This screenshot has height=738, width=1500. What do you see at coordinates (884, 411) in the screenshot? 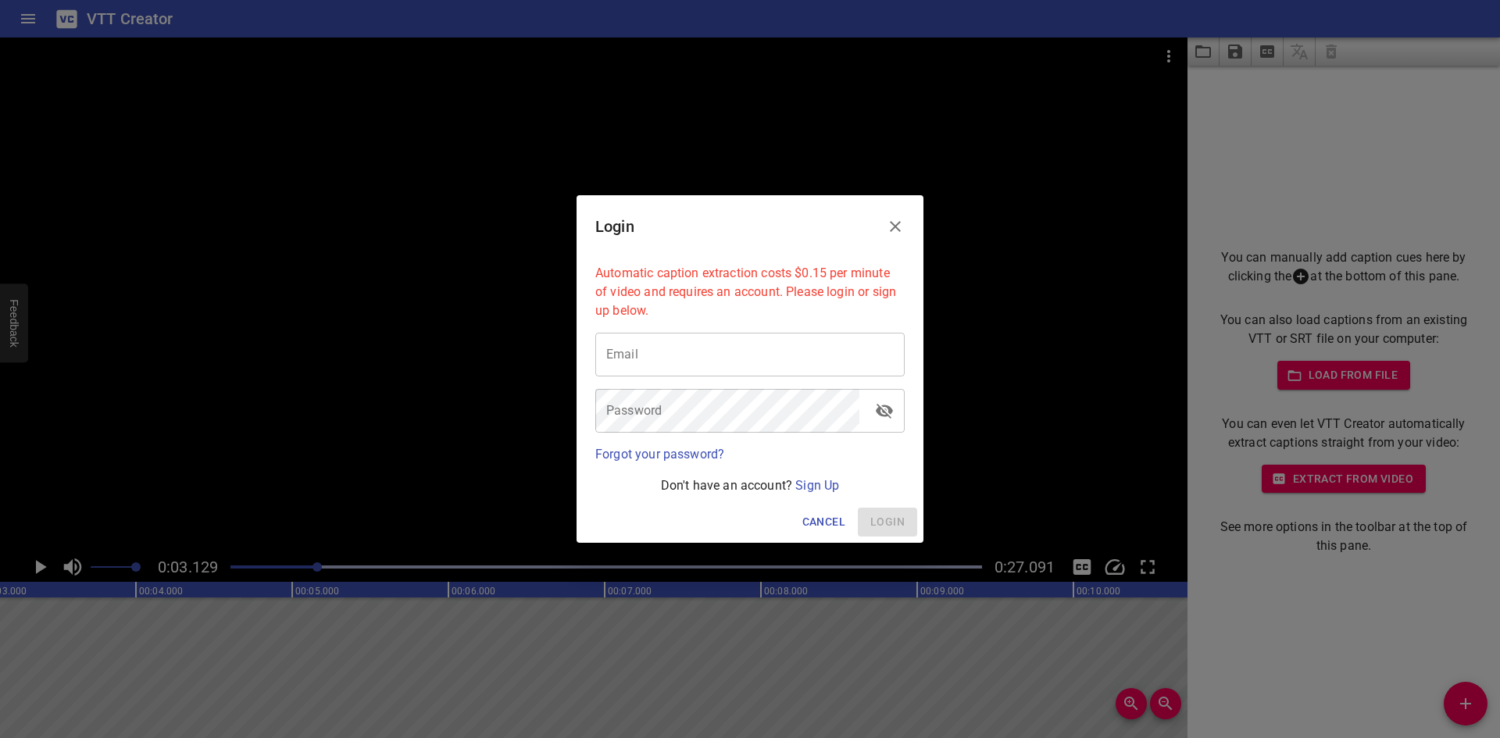
I see `button: toggle password visibility` at bounding box center [884, 411].